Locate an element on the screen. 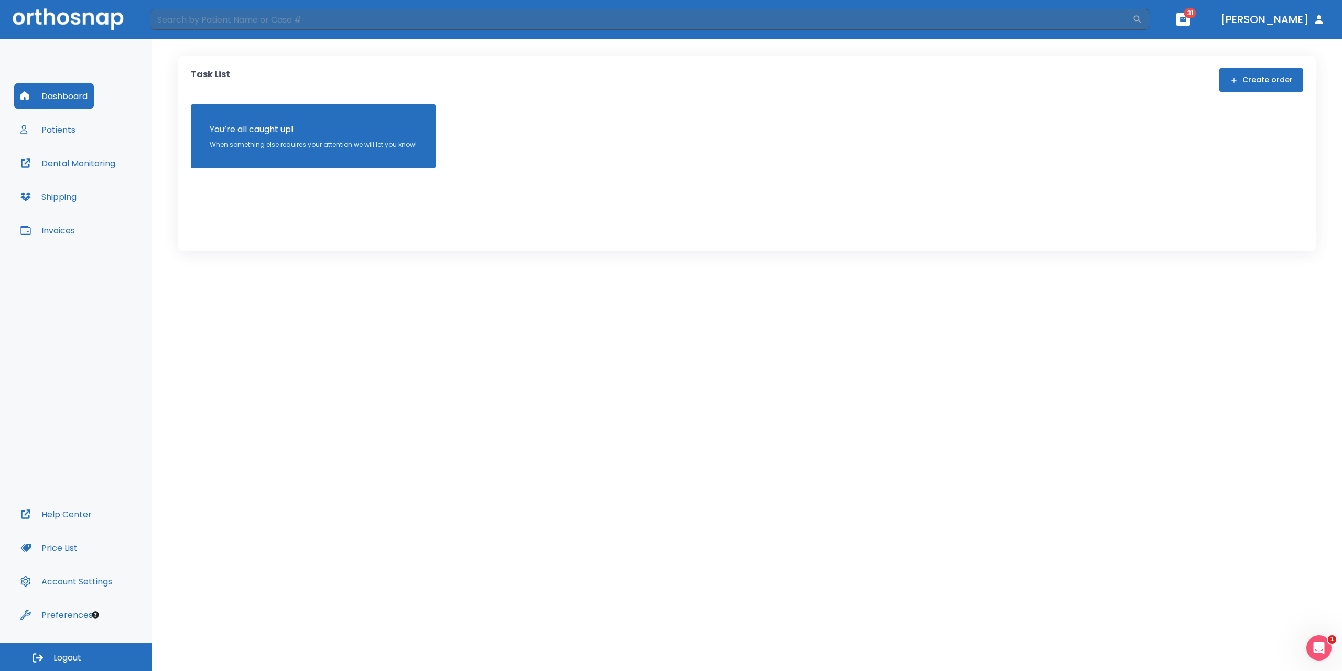 This screenshot has width=1342, height=671. a: Shipping is located at coordinates (48, 197).